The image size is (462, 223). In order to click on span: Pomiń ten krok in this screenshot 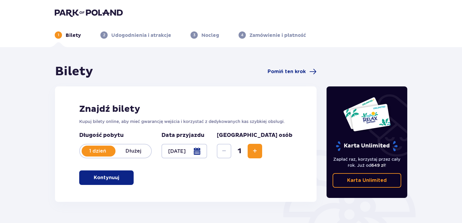, I will do `click(286, 72)`.